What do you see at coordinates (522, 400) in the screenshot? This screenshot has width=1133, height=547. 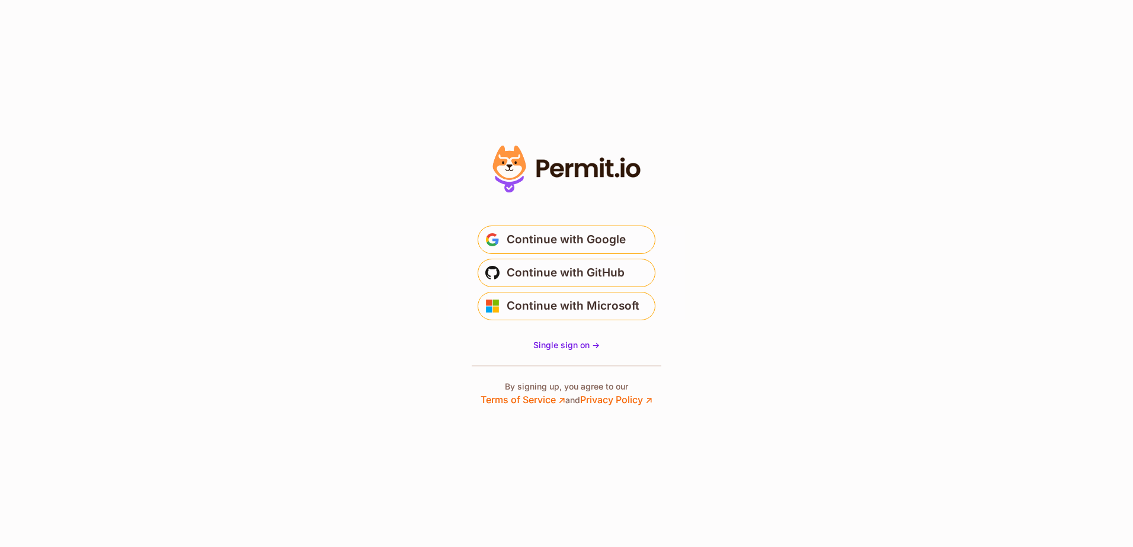 I see `a: Terms of Service ↗` at bounding box center [522, 400].